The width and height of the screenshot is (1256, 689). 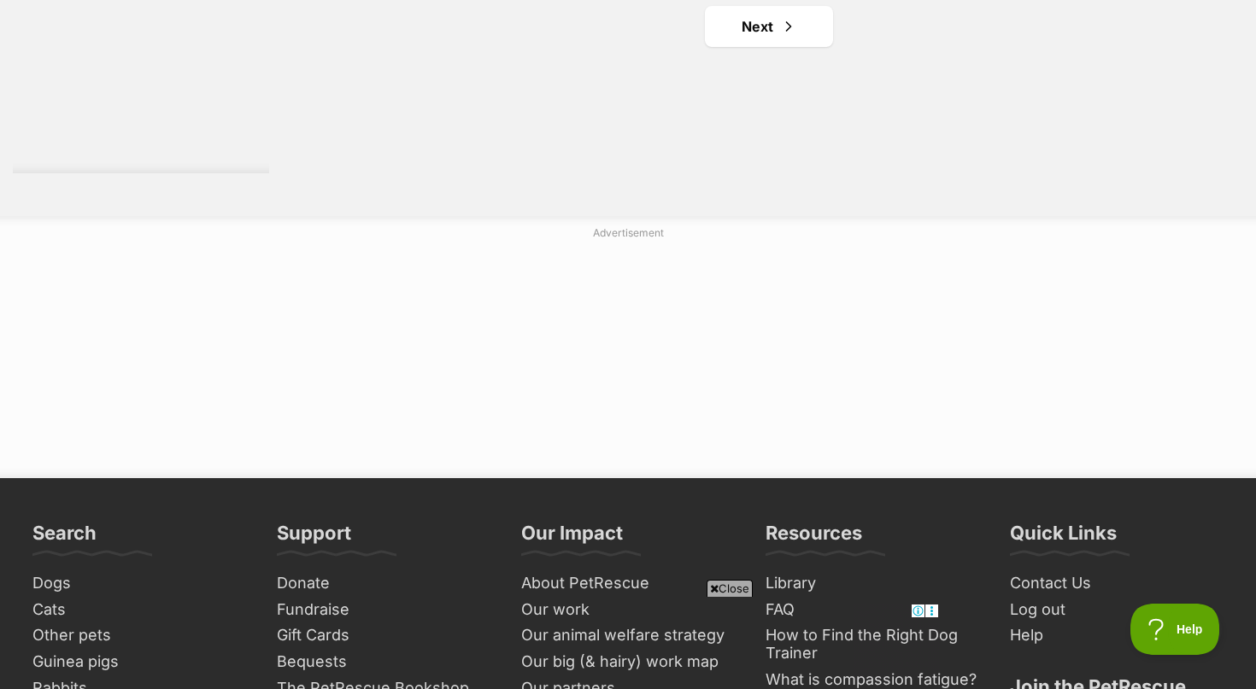 I want to click on nav: Pagination, so click(x=769, y=26).